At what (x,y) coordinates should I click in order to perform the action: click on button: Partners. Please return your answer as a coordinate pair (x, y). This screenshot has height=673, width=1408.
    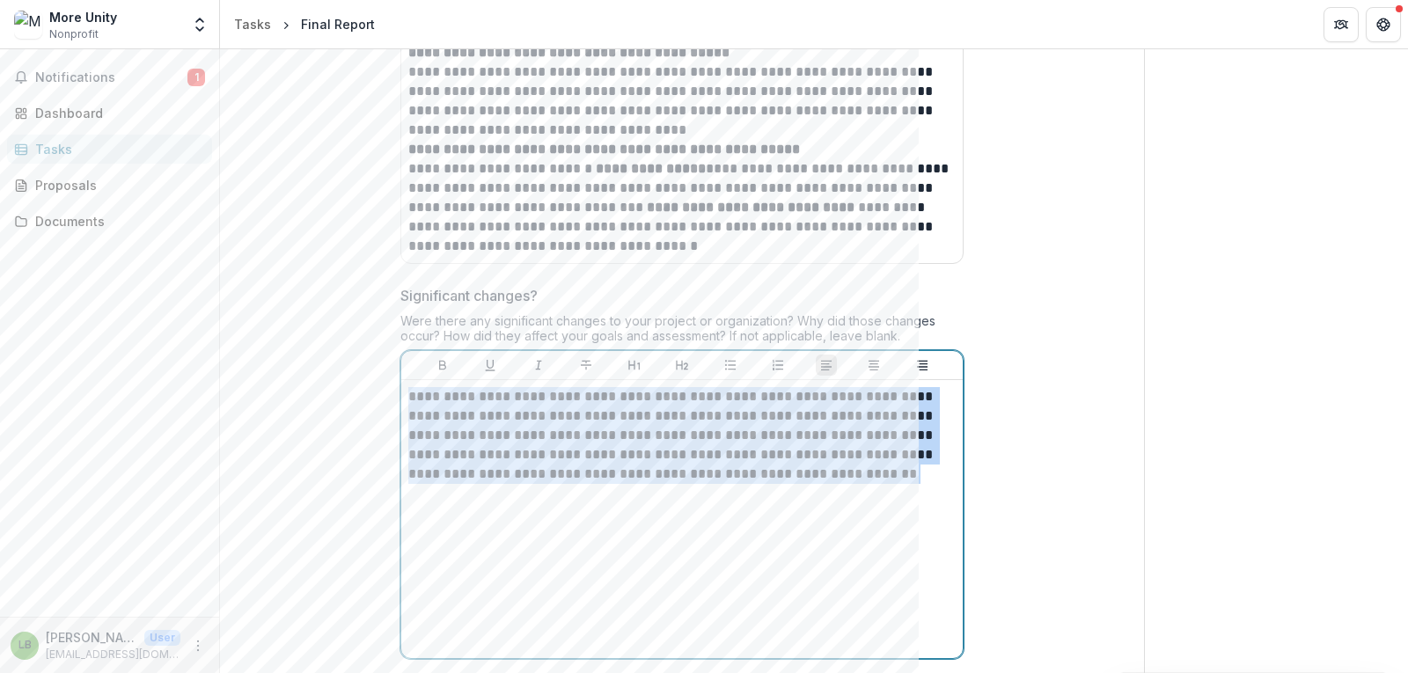
    Looking at the image, I should click on (1341, 25).